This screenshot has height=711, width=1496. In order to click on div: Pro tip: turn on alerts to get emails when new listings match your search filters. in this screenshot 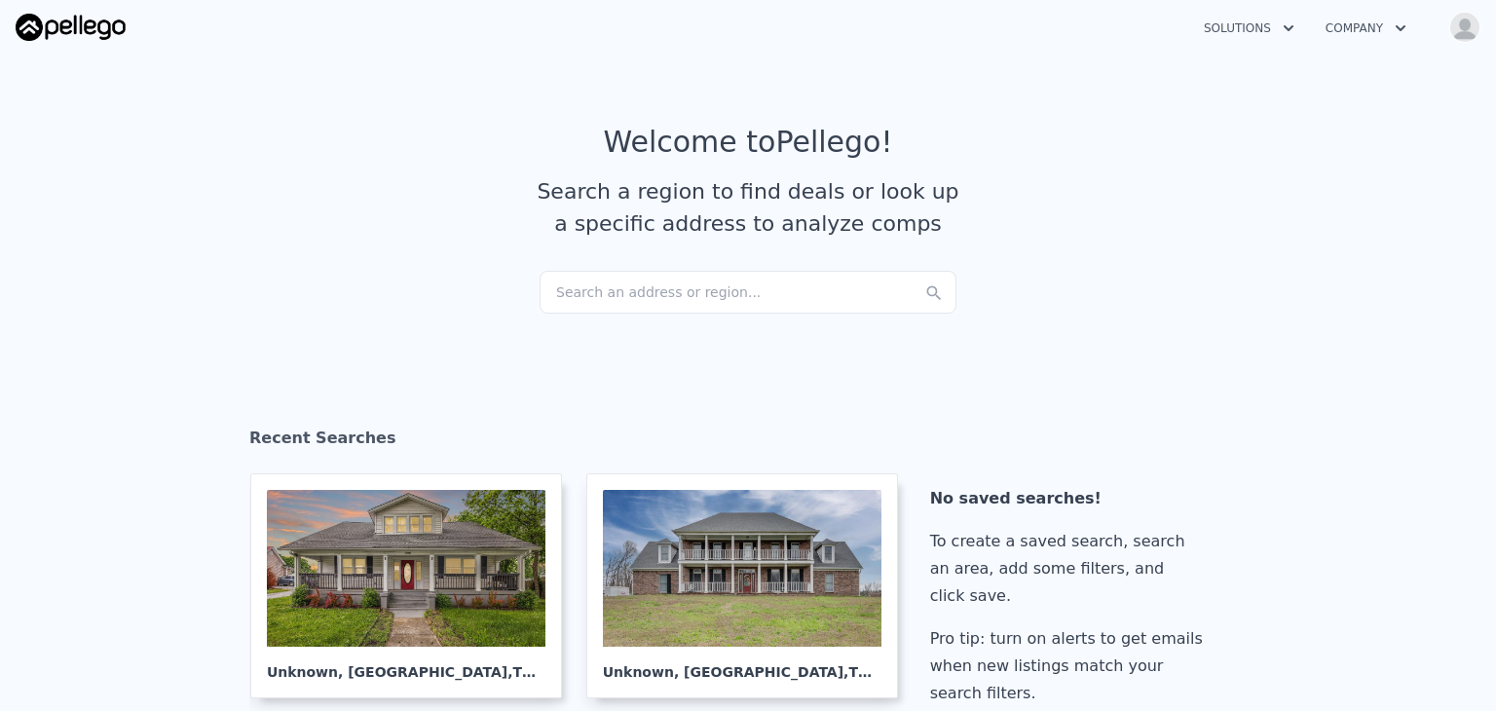, I will do `click(1070, 666)`.